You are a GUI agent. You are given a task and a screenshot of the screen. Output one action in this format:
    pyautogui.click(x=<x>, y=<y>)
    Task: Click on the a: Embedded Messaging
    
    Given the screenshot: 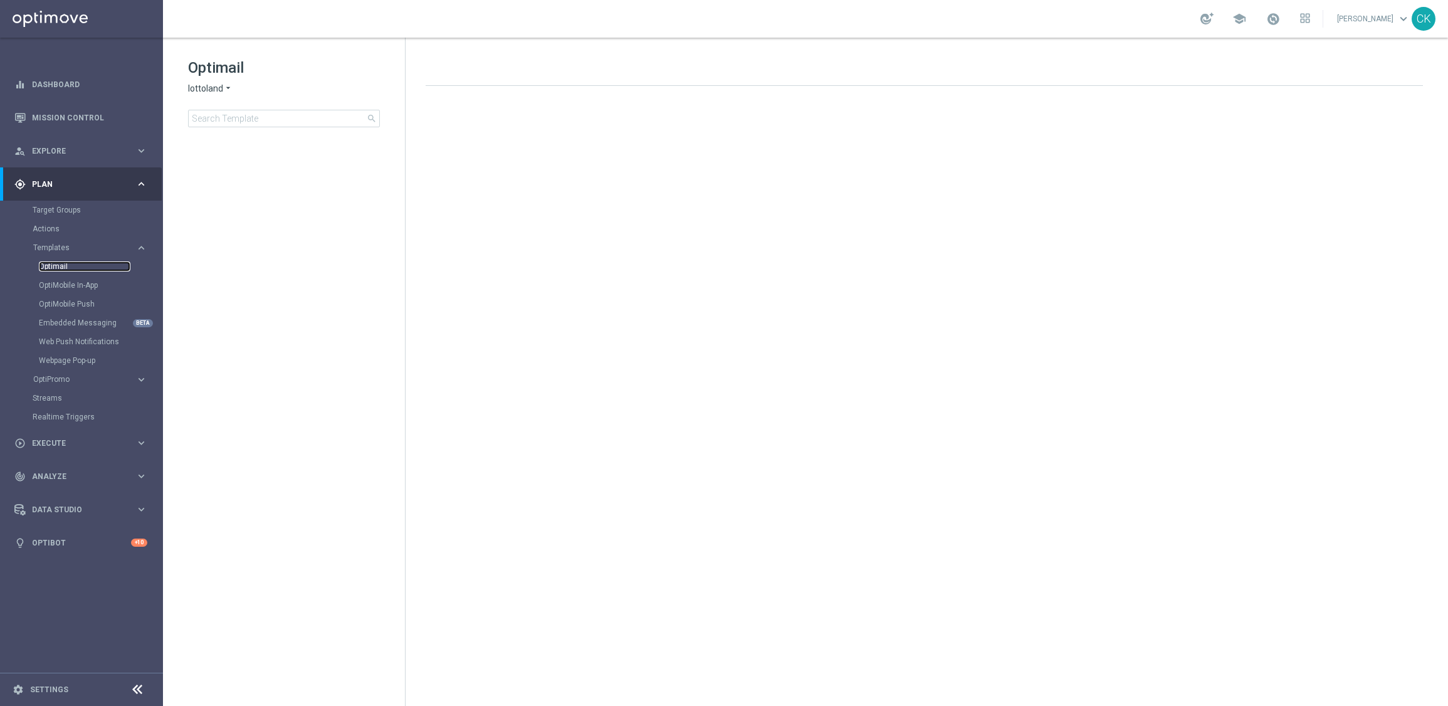 What is the action you would take?
    pyautogui.click(x=85, y=323)
    